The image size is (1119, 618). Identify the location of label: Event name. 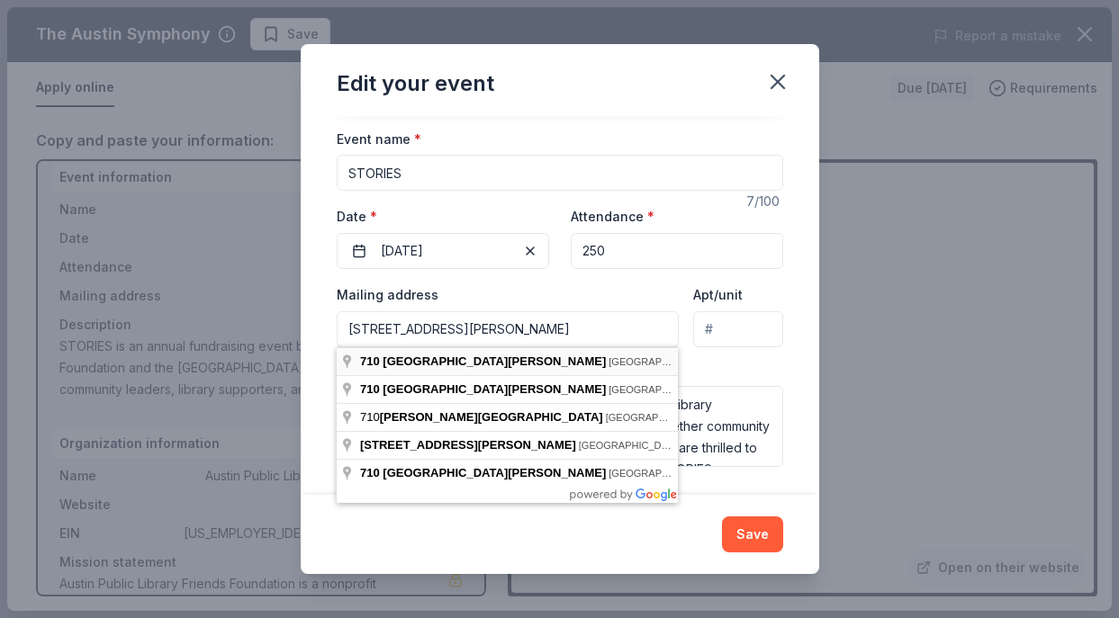
(379, 140).